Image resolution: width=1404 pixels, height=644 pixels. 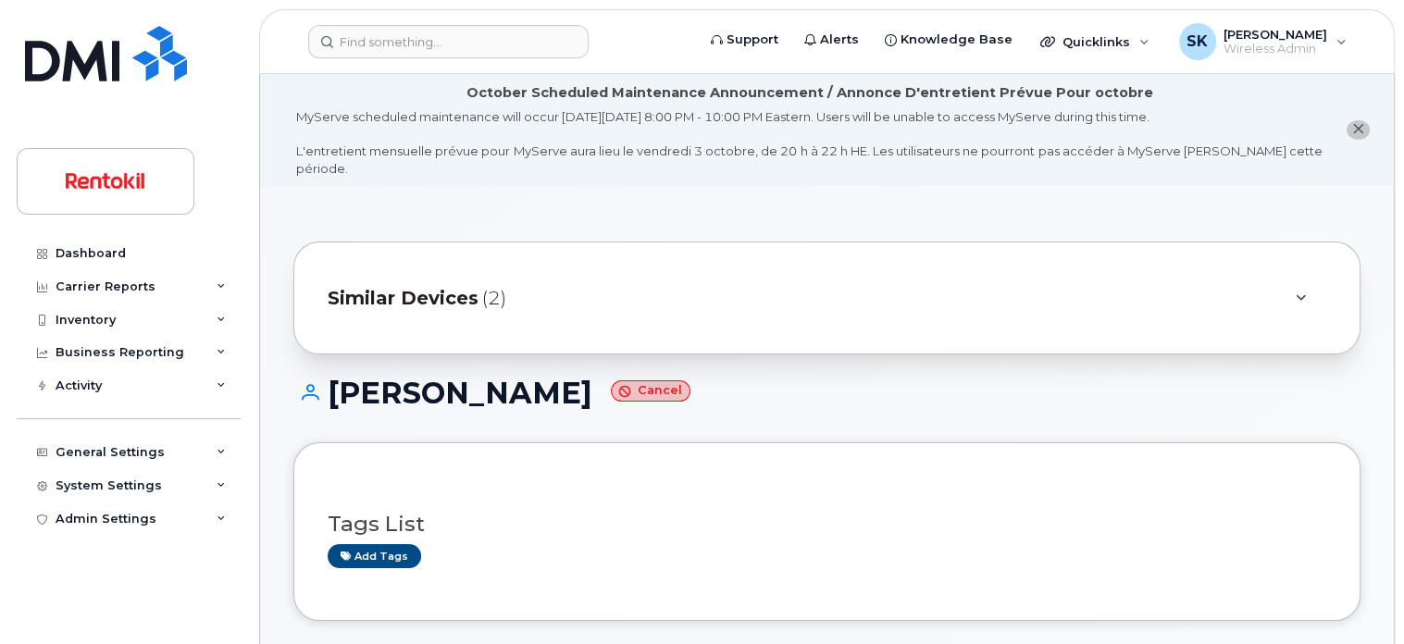 What do you see at coordinates (1358, 130) in the screenshot?
I see `button: close notification` at bounding box center [1358, 130].